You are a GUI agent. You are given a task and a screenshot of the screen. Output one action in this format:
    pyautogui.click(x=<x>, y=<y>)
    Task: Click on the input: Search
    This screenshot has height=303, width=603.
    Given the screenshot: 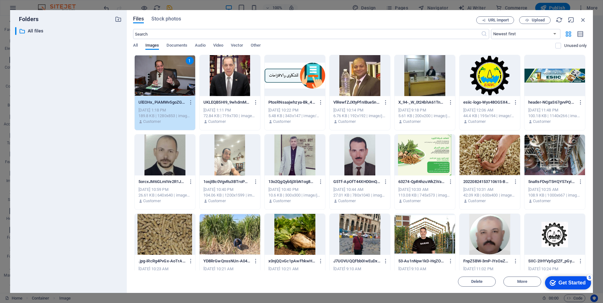 What is the action you would take?
    pyautogui.click(x=307, y=34)
    